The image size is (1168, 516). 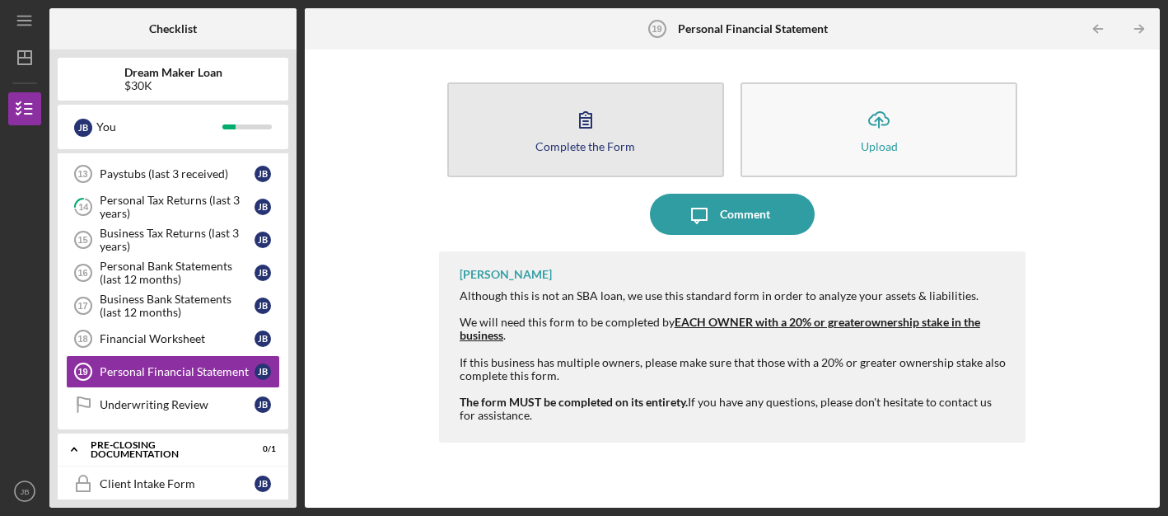 I want to click on div: You, so click(x=159, y=127).